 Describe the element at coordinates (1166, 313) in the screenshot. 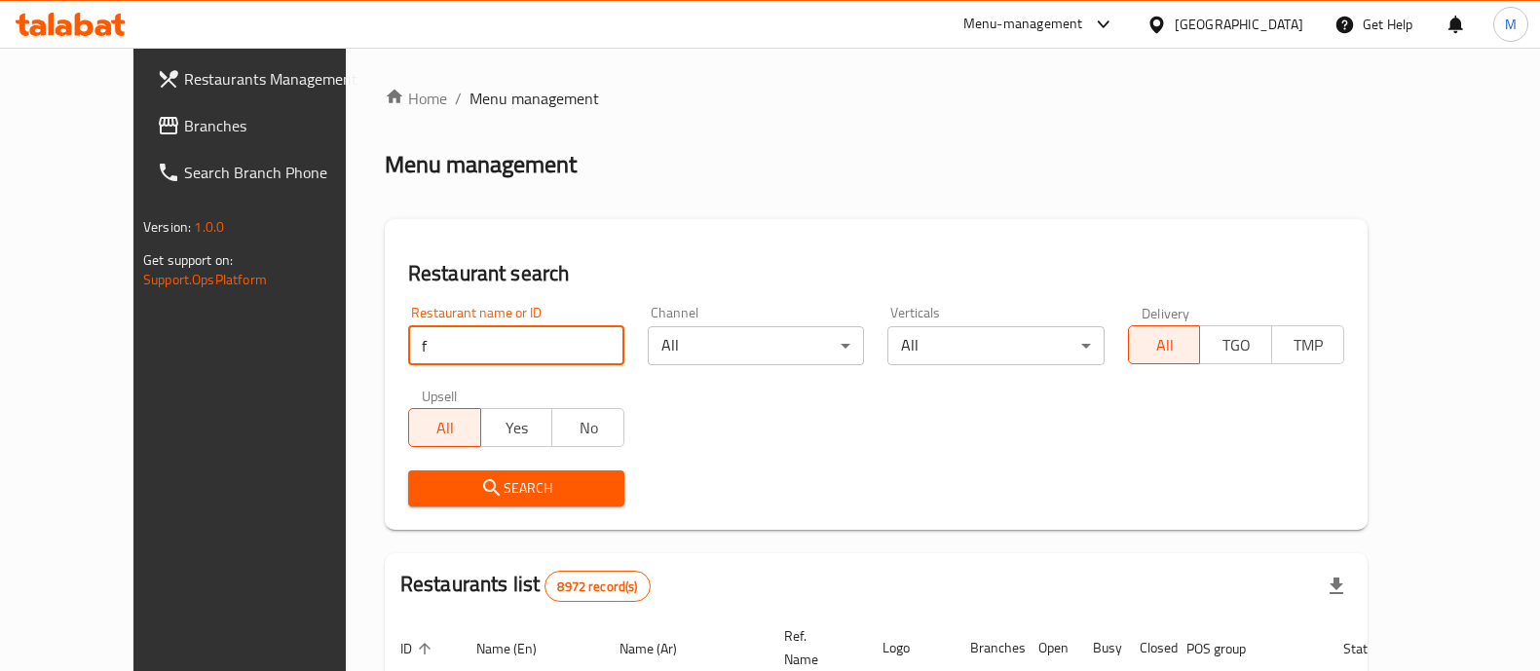

I see `label: Delivery` at that location.